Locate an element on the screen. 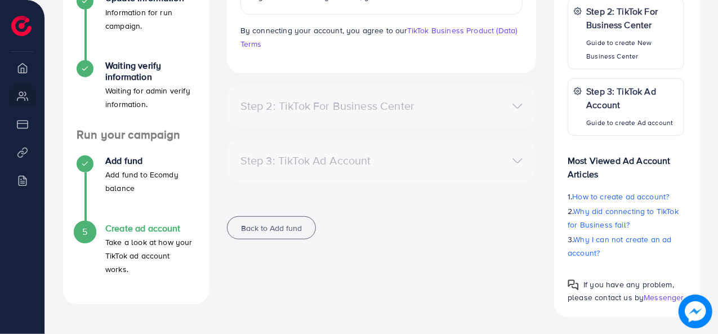 This screenshot has height=334, width=718. p: Guide to create Ad account is located at coordinates (632, 123).